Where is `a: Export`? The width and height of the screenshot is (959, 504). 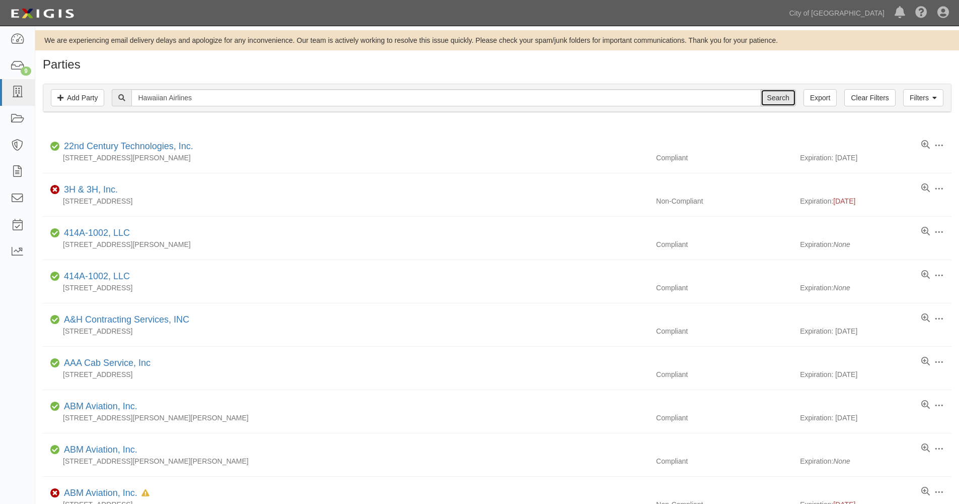
a: Export is located at coordinates (820, 98).